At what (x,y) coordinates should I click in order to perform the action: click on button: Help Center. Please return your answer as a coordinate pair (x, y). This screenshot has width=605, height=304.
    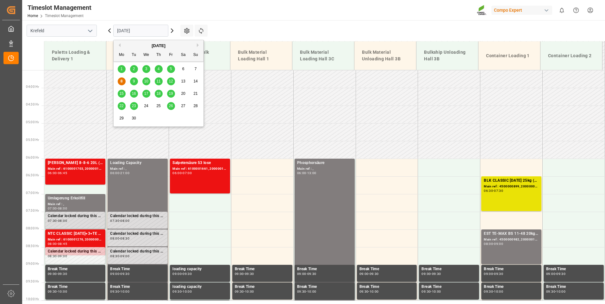
    Looking at the image, I should click on (576, 10).